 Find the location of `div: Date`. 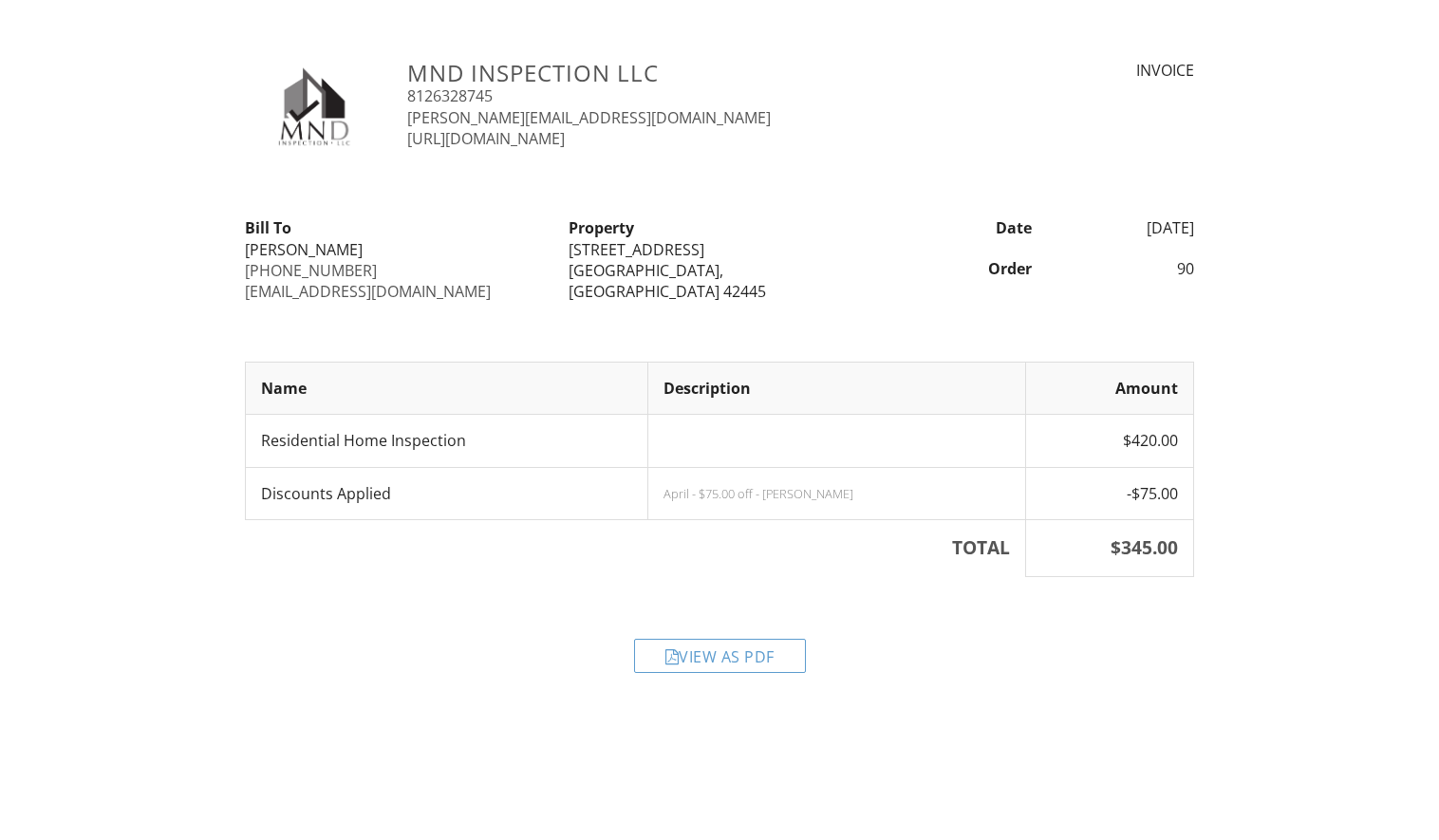

div: Date is located at coordinates (963, 227).